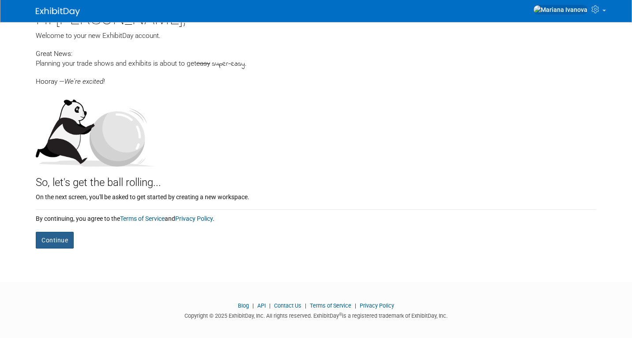 The width and height of the screenshot is (632, 338). I want to click on a: Contact Us, so click(288, 306).